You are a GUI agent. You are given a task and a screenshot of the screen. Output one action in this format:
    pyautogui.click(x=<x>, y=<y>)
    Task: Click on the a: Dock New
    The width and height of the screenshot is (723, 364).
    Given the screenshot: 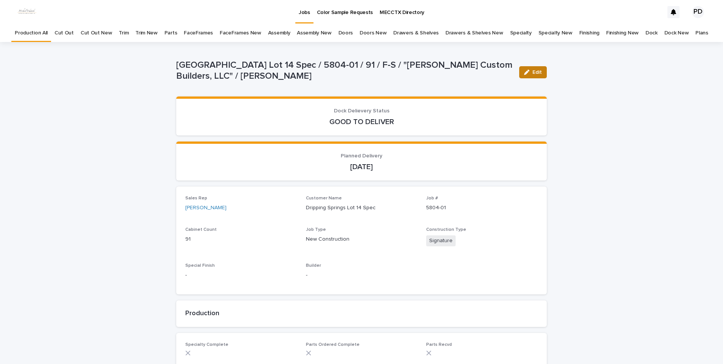 What is the action you would take?
    pyautogui.click(x=677, y=33)
    